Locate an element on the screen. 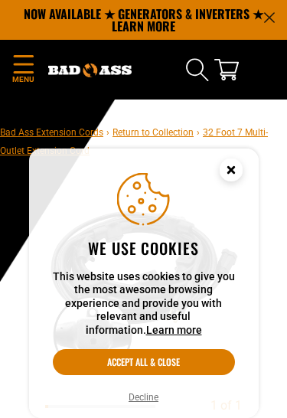 The image size is (287, 418). p: This website uses cookies to give you the most awesome browsing experience and provide you with r... is located at coordinates (144, 304).